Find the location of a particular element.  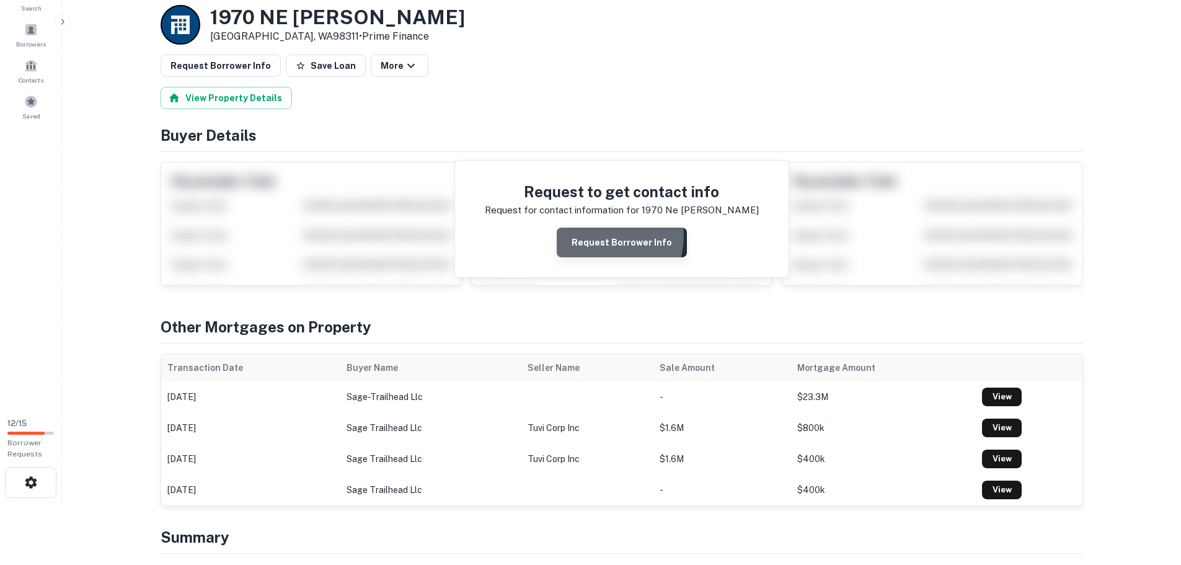

th: Seller Name is located at coordinates (587, 368).